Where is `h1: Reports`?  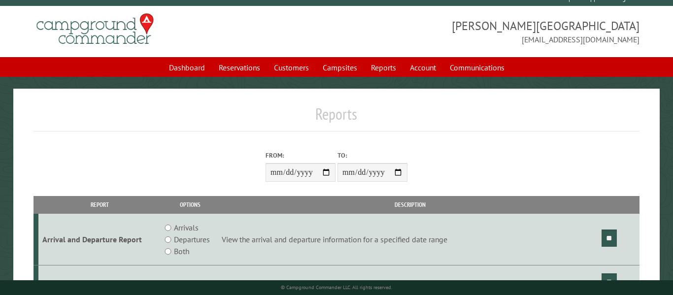
h1: Reports is located at coordinates (336, 118).